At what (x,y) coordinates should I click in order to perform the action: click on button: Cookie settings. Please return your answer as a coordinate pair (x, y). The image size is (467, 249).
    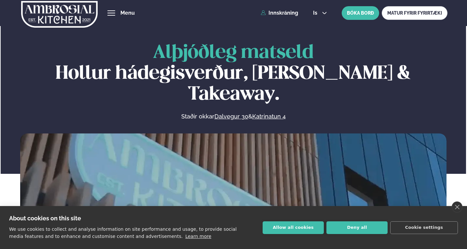
    Looking at the image, I should click on (424, 227).